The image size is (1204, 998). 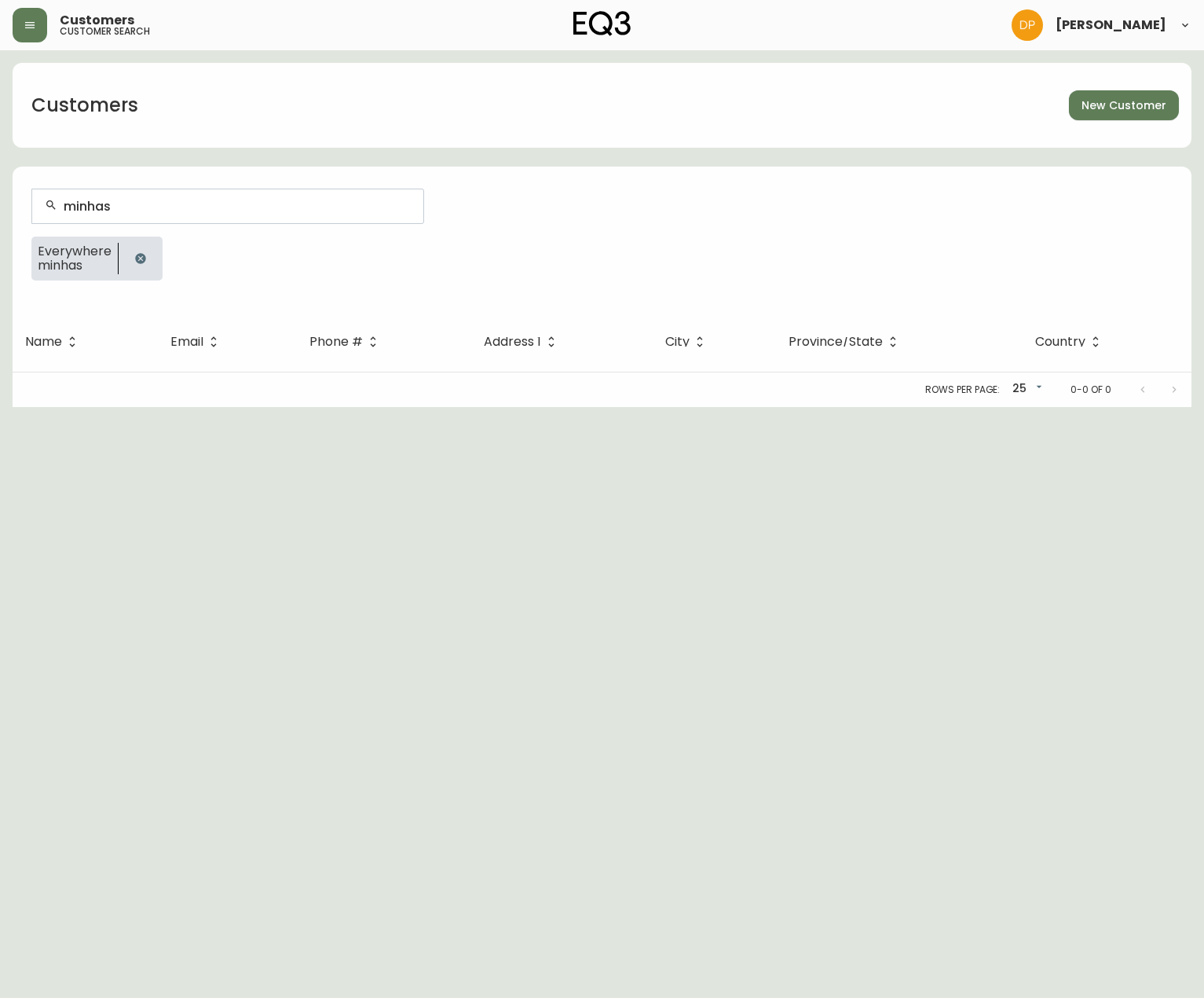 What do you see at coordinates (85, 106) in the screenshot?
I see `h1: Customers` at bounding box center [85, 106].